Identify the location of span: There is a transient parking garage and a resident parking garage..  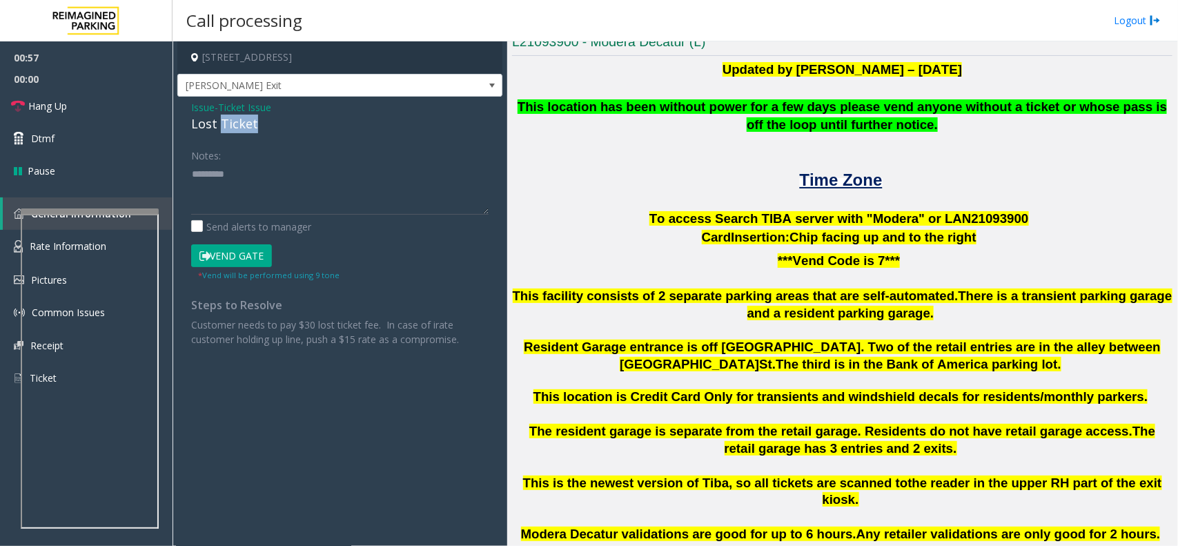
(960, 304).